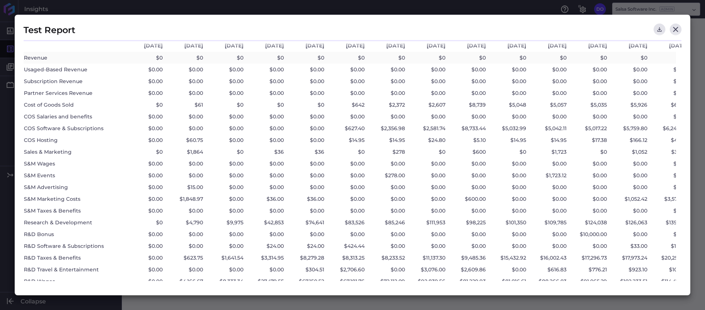 This screenshot has width=705, height=310. I want to click on div: $61, so click(183, 105).